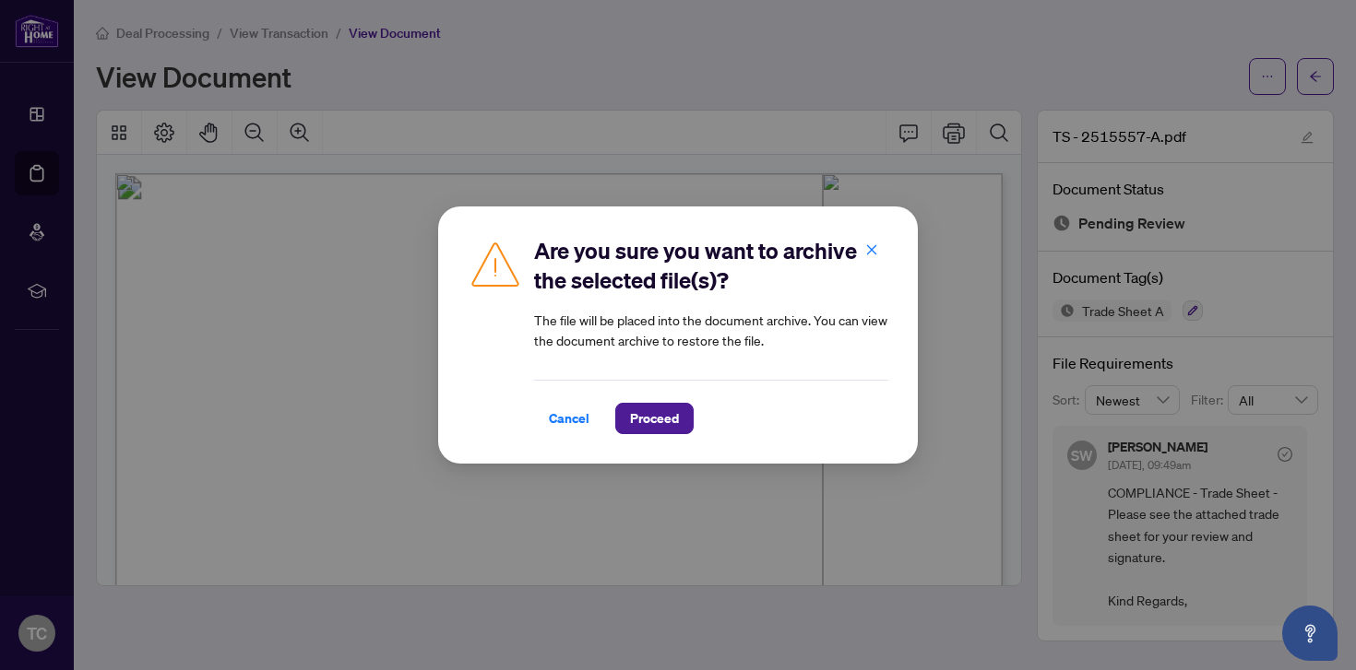  Describe the element at coordinates (569, 419) in the screenshot. I see `button: Cancel` at that location.